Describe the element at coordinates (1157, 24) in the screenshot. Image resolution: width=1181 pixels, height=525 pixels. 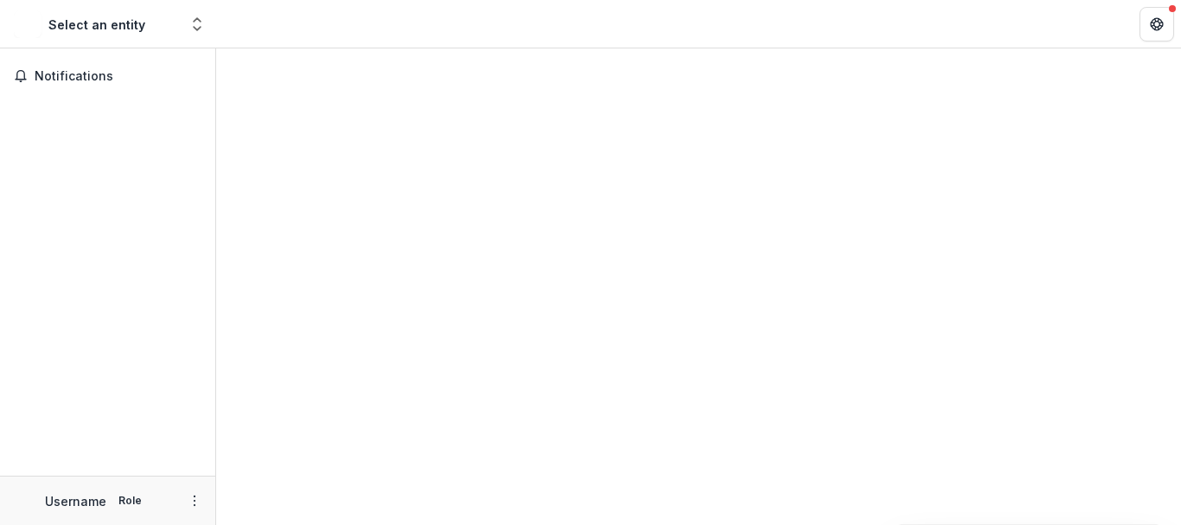
I see `button: Get Help` at that location.